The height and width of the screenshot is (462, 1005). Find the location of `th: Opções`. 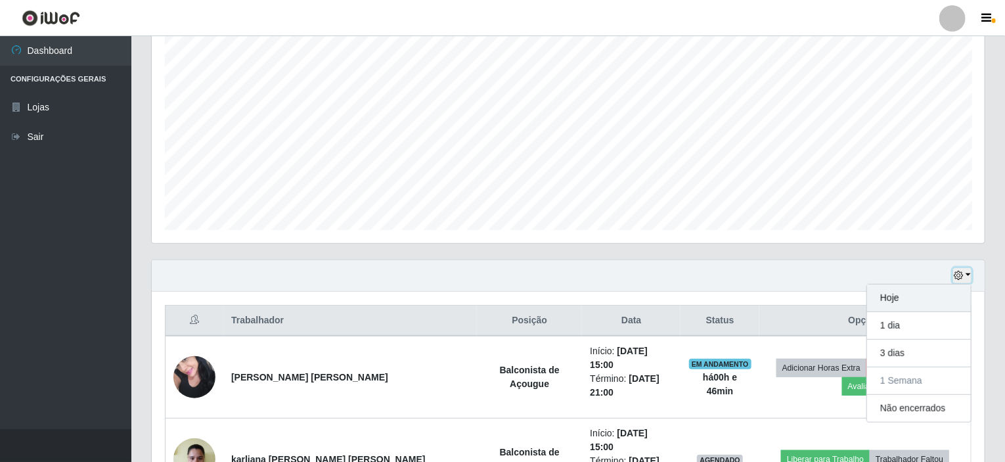

th: Opções is located at coordinates (865, 321).